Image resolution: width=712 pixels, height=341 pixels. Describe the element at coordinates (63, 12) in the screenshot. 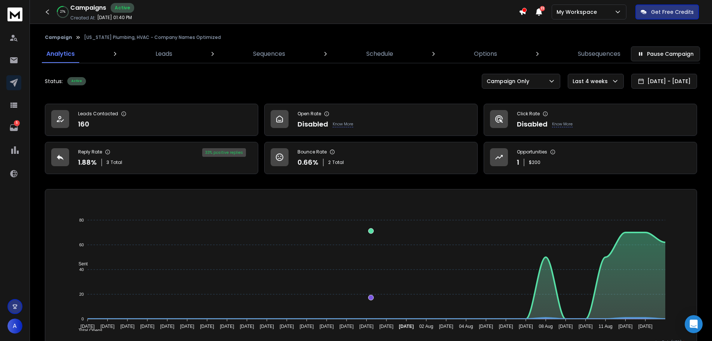

I see `p: 27 %` at that location.